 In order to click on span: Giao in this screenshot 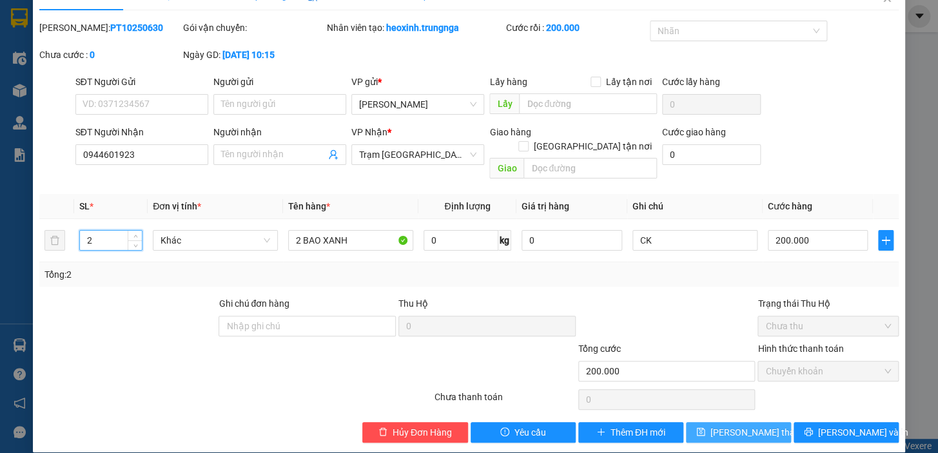, I will do `click(506, 168)`.